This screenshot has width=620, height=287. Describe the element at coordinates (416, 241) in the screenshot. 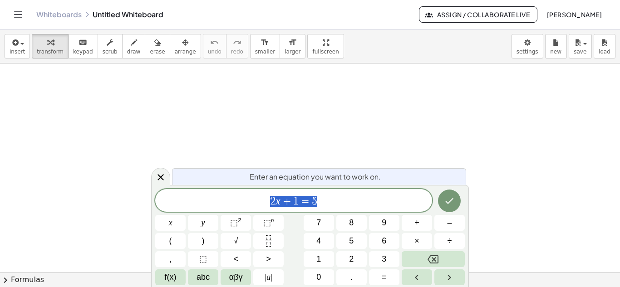

I see `button: Times` at that location.